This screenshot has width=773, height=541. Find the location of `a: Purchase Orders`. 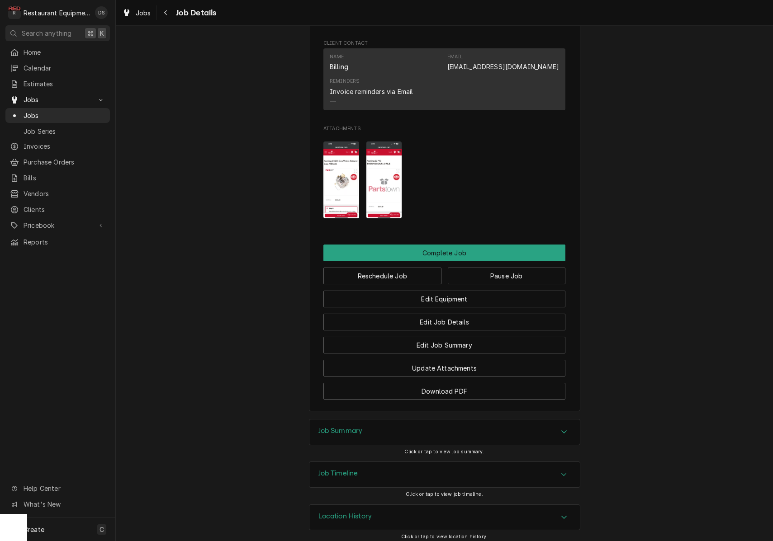

a: Purchase Orders is located at coordinates (57, 162).